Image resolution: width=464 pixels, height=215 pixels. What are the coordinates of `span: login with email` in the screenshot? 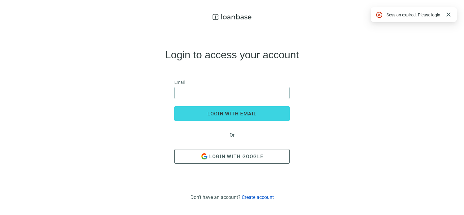 It's located at (232, 114).